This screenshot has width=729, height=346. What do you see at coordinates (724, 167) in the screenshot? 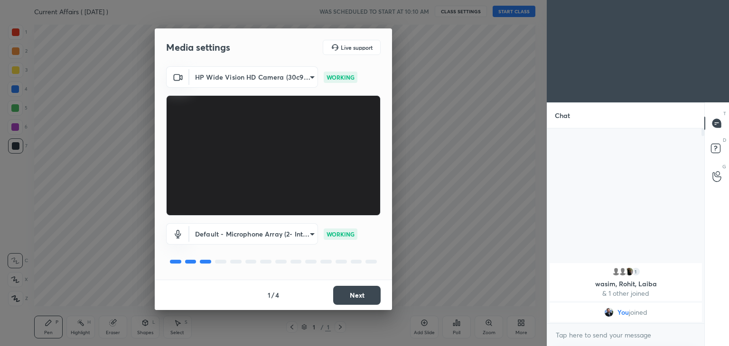
I see `p: G` at bounding box center [724, 167].